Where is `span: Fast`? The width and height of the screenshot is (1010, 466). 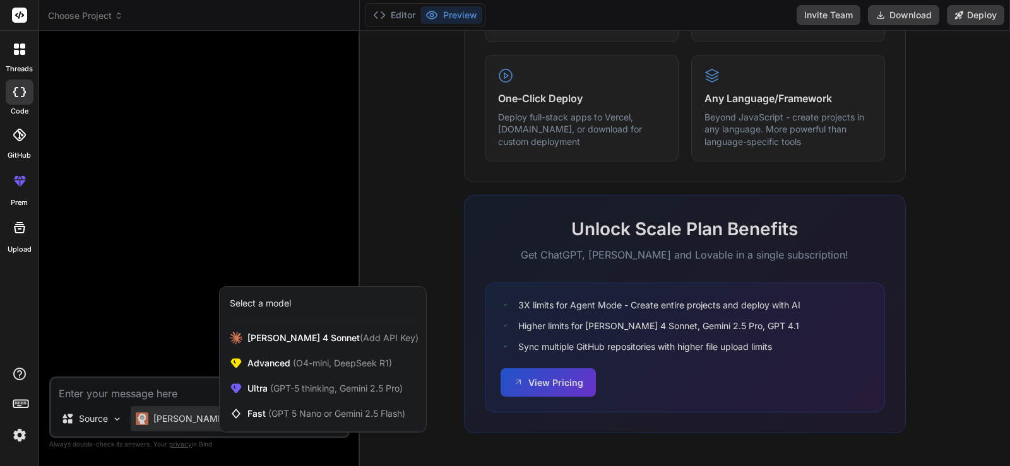
span: Fast is located at coordinates (326, 414).